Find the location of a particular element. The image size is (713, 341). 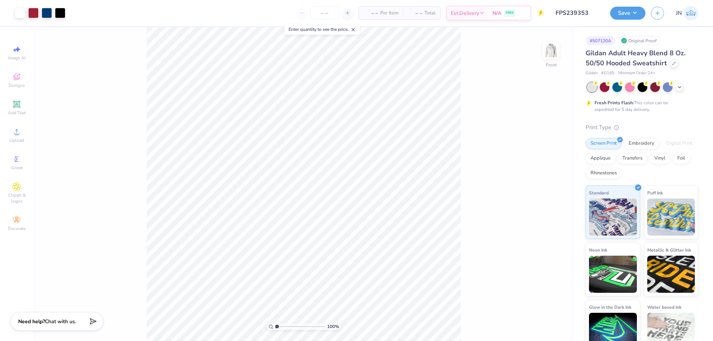

img: Neon Ink is located at coordinates (613, 275).